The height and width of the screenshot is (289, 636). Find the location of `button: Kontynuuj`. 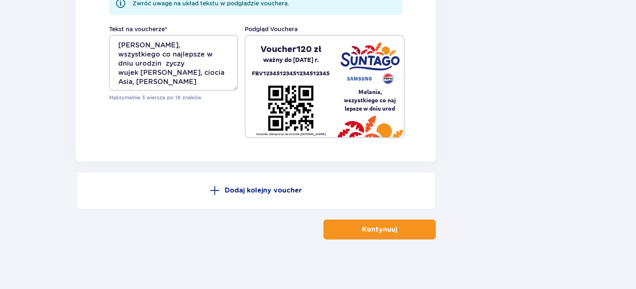

button: Kontynuuj is located at coordinates (380, 230).